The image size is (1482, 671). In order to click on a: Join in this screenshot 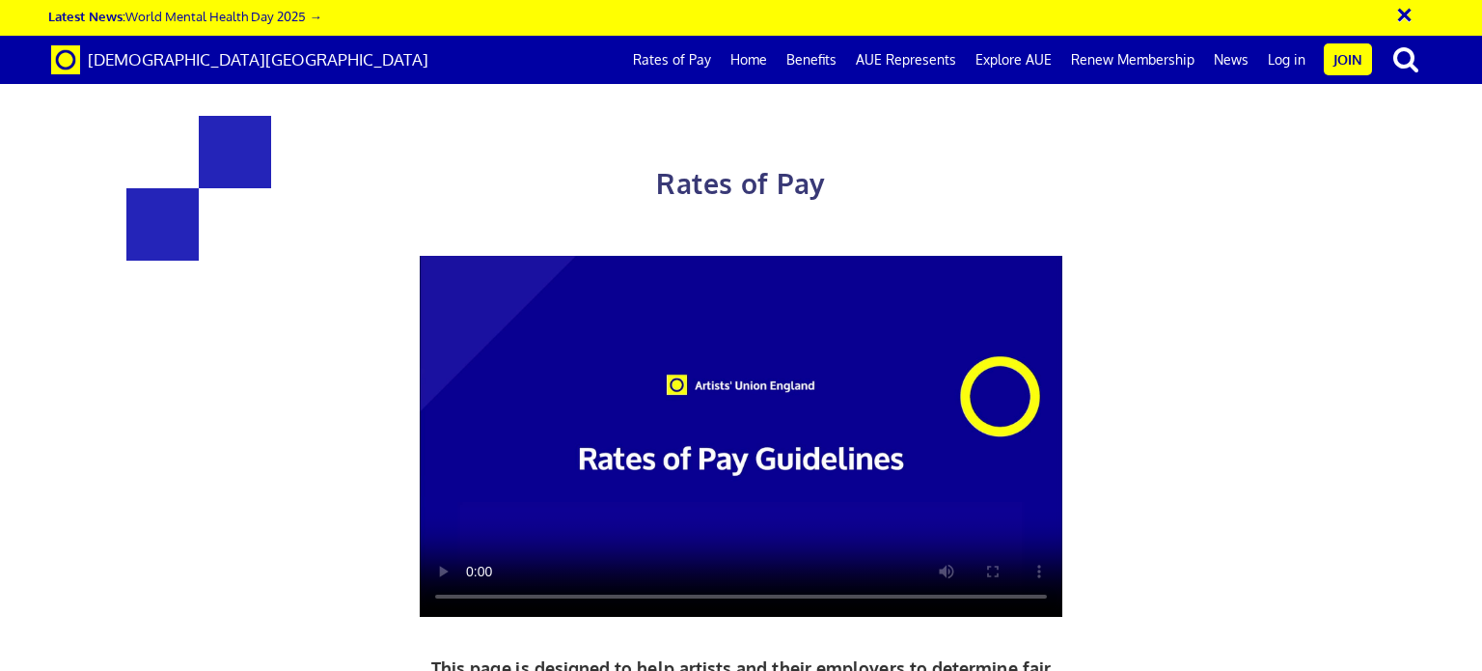, I will do `click(1348, 59)`.